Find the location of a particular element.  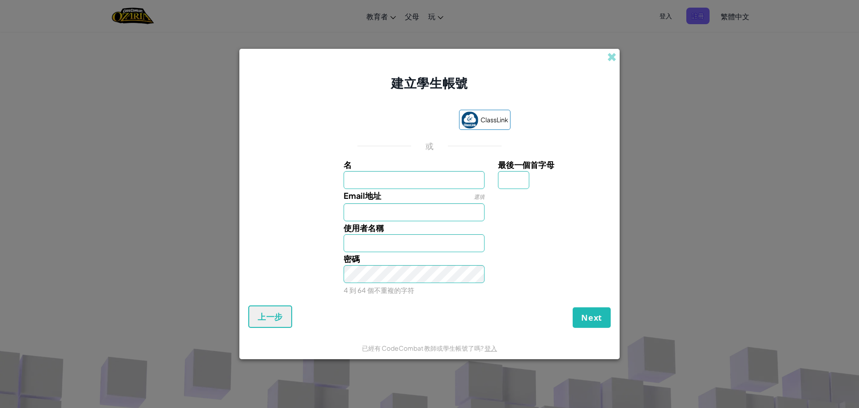

span: 選填 is located at coordinates (479, 197).